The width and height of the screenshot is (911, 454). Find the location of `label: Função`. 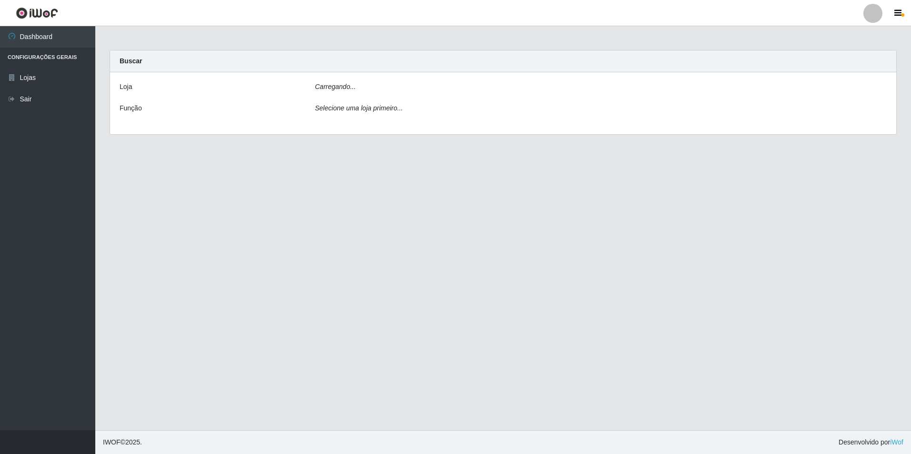

label: Função is located at coordinates (131, 108).